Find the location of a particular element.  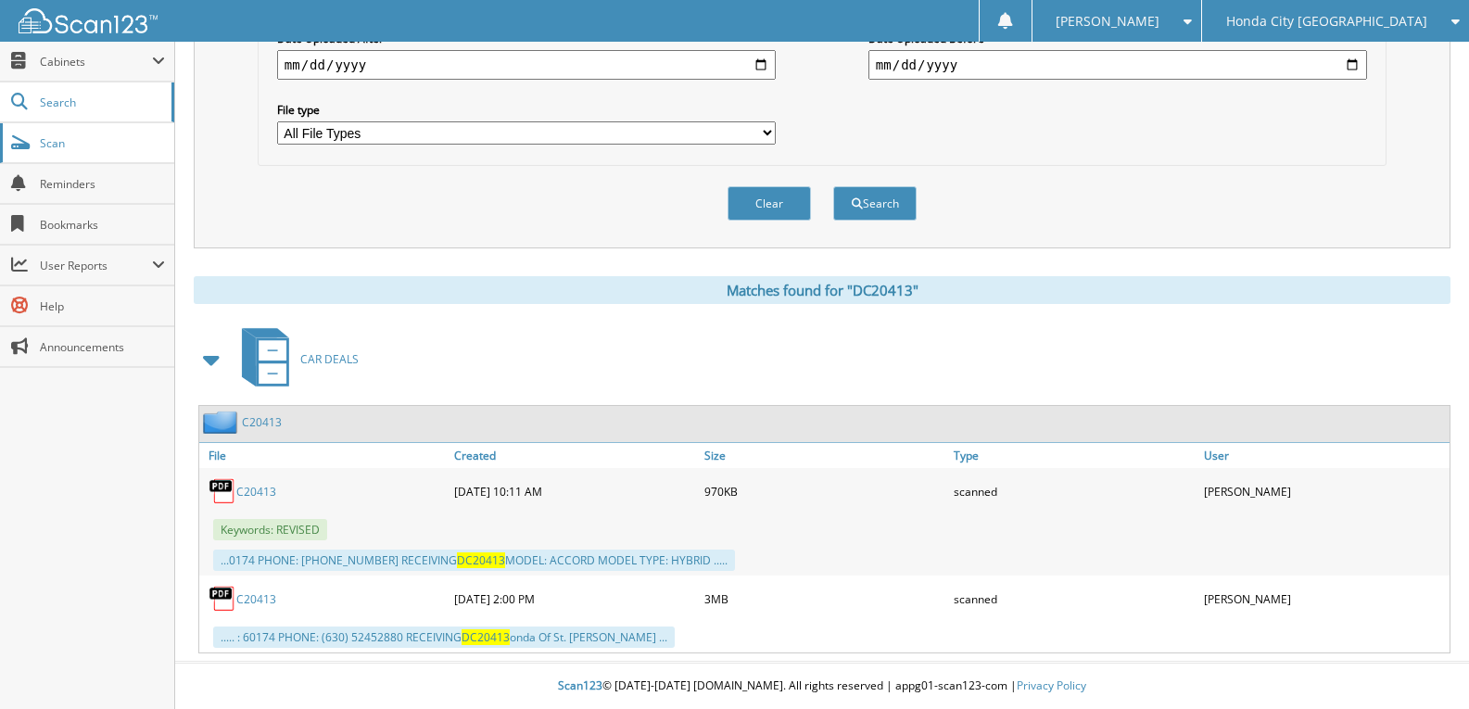

label: File type is located at coordinates (527, 109).